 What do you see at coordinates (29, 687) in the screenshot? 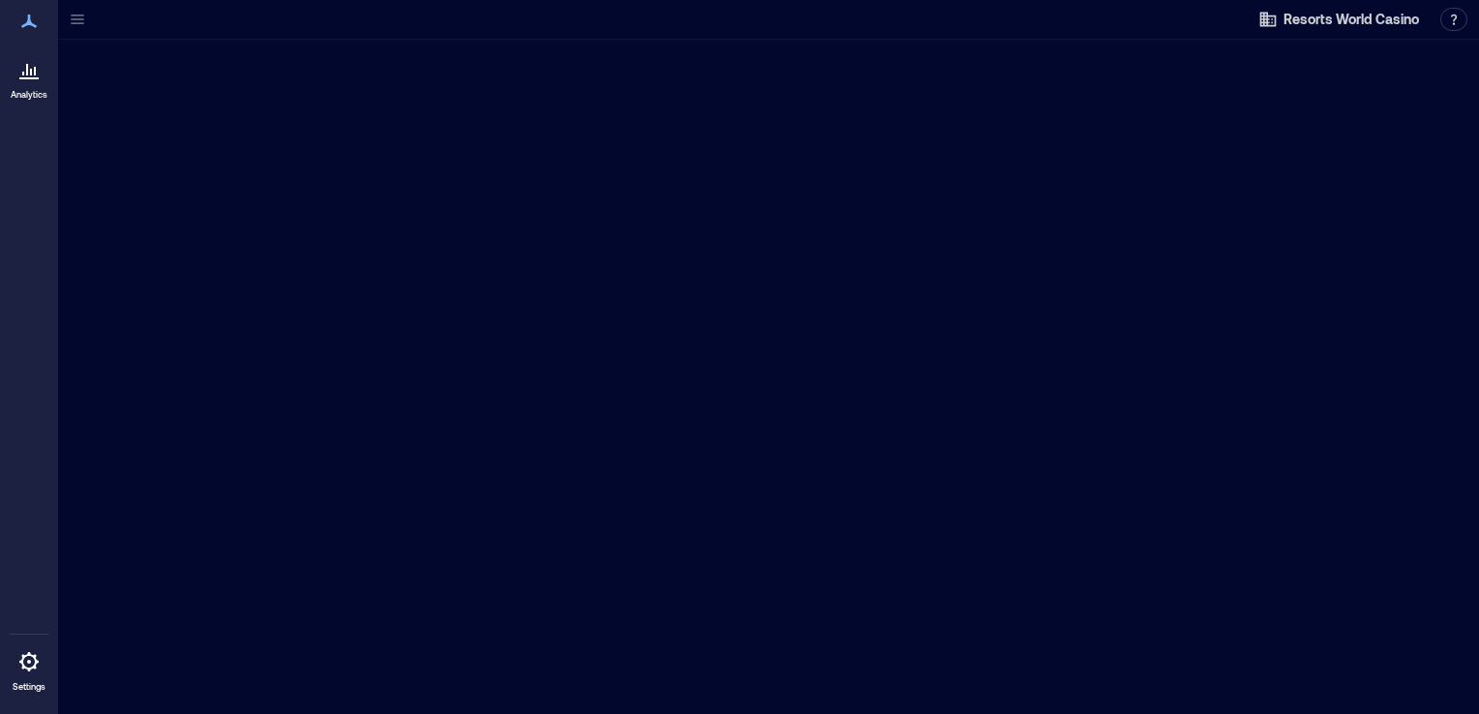
I see `p: Settings` at bounding box center [29, 687].